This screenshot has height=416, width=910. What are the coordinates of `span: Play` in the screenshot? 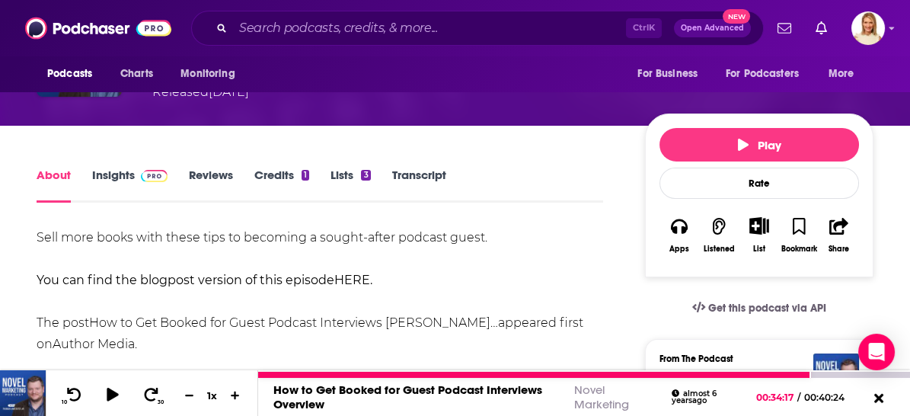 It's located at (759, 145).